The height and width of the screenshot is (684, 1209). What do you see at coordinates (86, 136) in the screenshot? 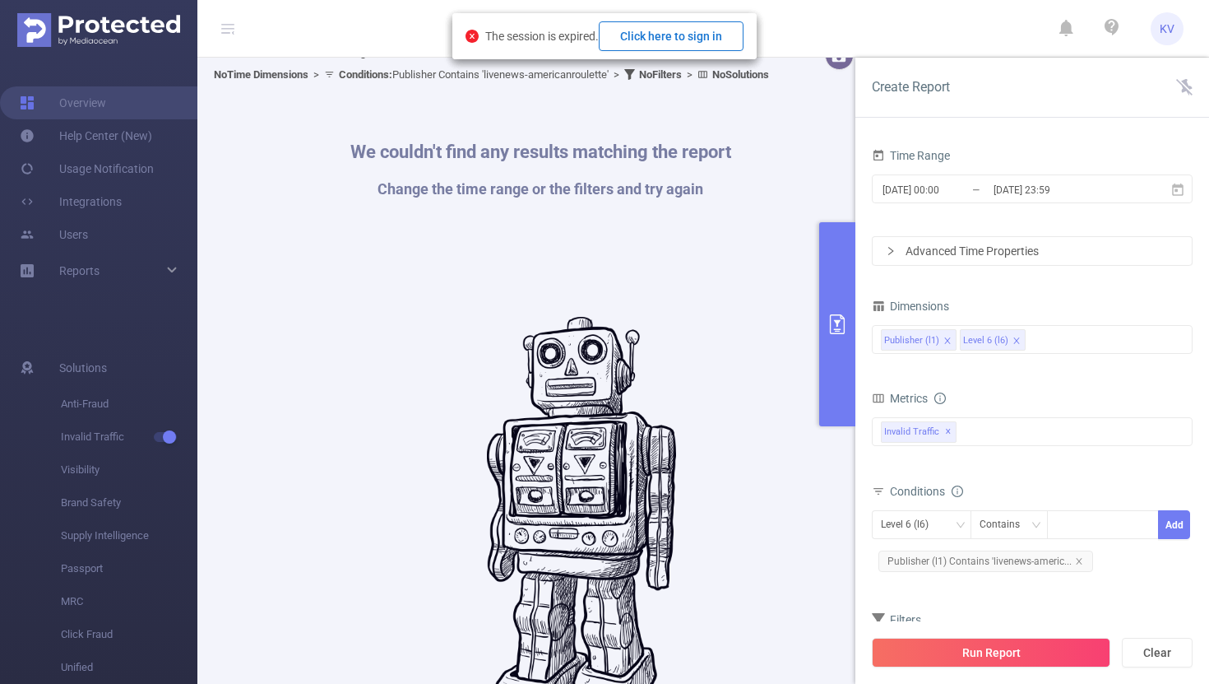
I see `a: Help Center (New)` at bounding box center [86, 136].